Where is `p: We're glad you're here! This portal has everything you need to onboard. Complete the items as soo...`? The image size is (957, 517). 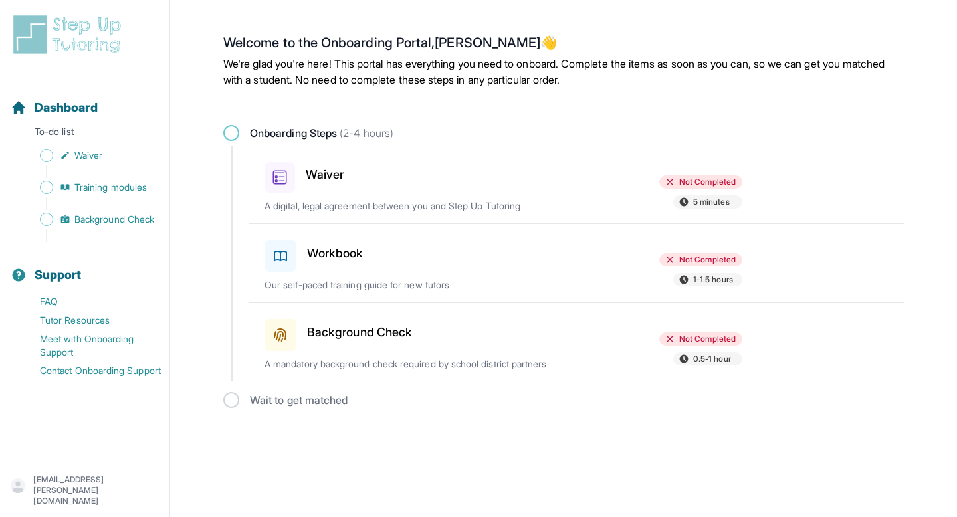
p: We're glad you're here! This portal has everything you need to onboard. Complete the items as soo... is located at coordinates (564, 72).